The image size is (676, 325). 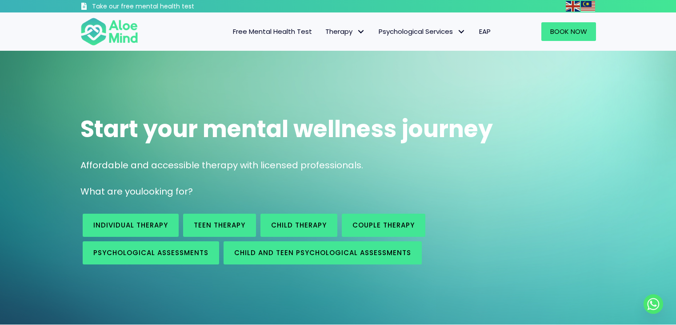 What do you see at coordinates (569, 31) in the screenshot?
I see `span: Book Now` at bounding box center [569, 31].